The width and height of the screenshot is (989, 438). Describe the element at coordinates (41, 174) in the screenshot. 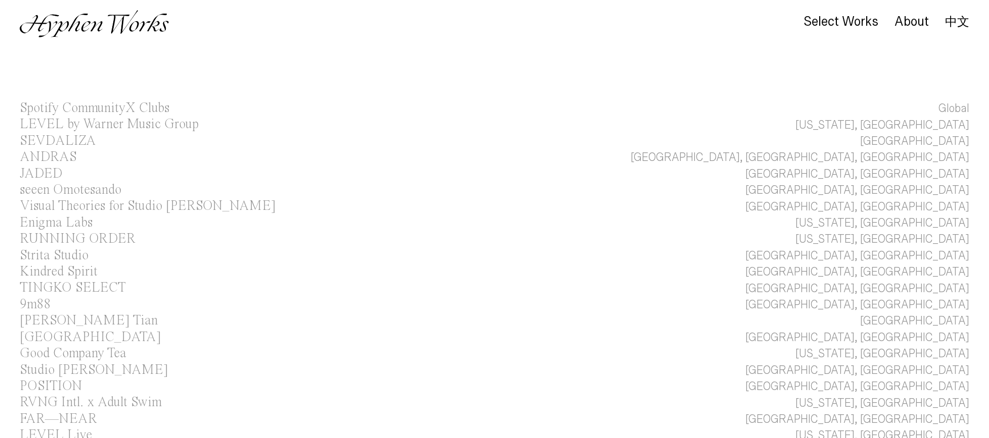

I see `div: JADED` at that location.